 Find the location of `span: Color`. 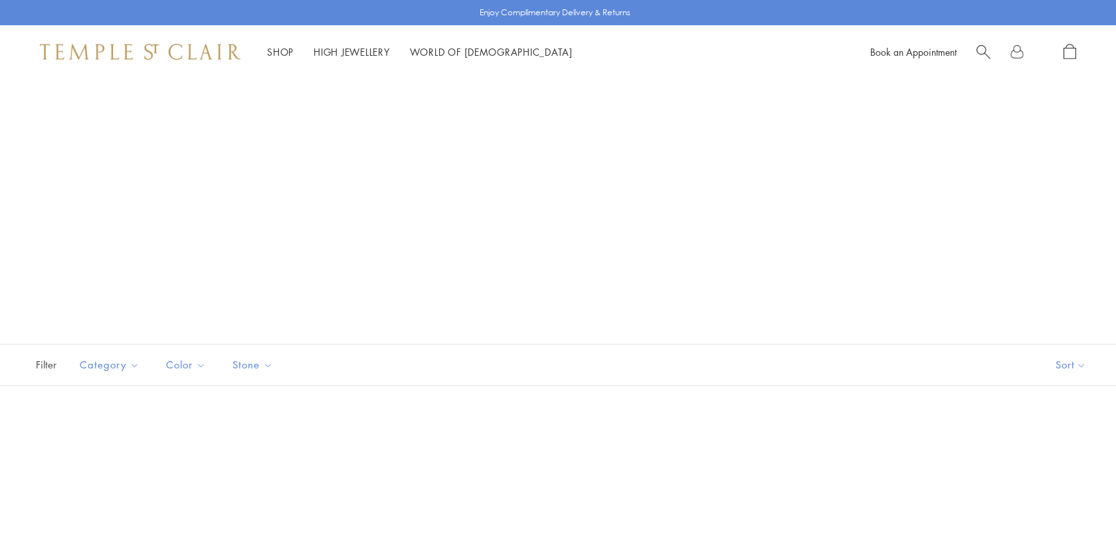

span: Color is located at coordinates (187, 365).